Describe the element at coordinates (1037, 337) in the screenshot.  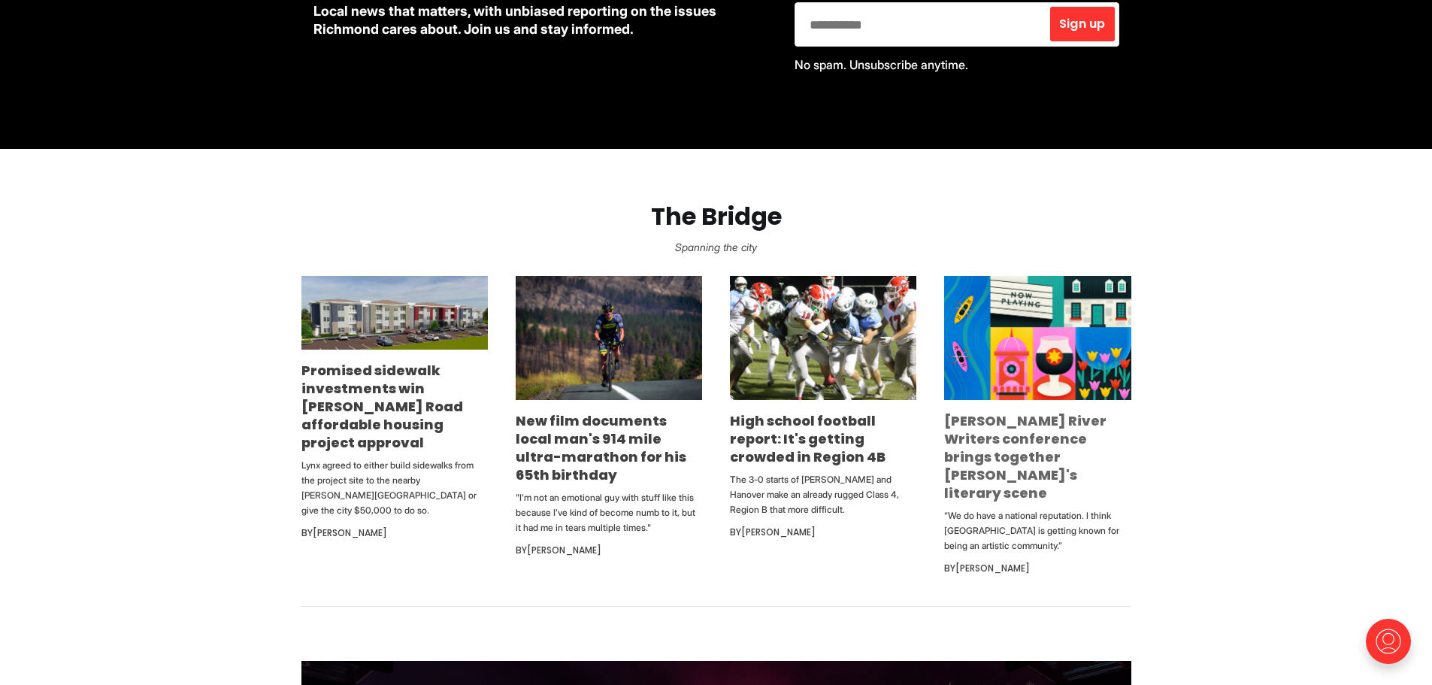
I see `img: James River Writers conference brings together Richmond's literary scene` at that location.